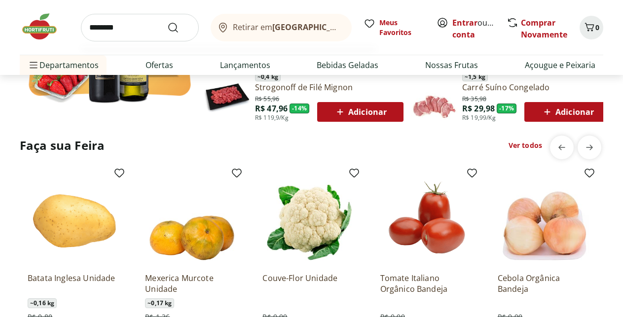 The width and height of the screenshot is (623, 317). I want to click on a: Carré Suíno Congelado, so click(537, 87).